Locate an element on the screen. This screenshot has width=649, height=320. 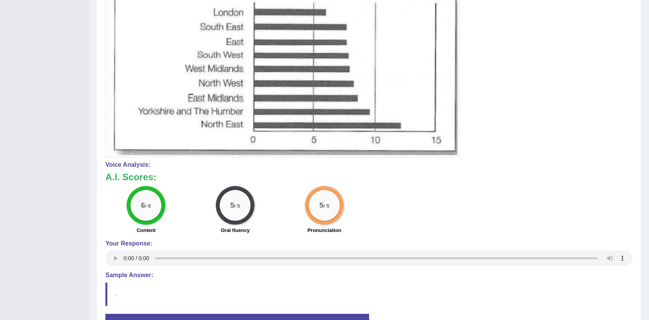
big: 6 is located at coordinates (143, 206).